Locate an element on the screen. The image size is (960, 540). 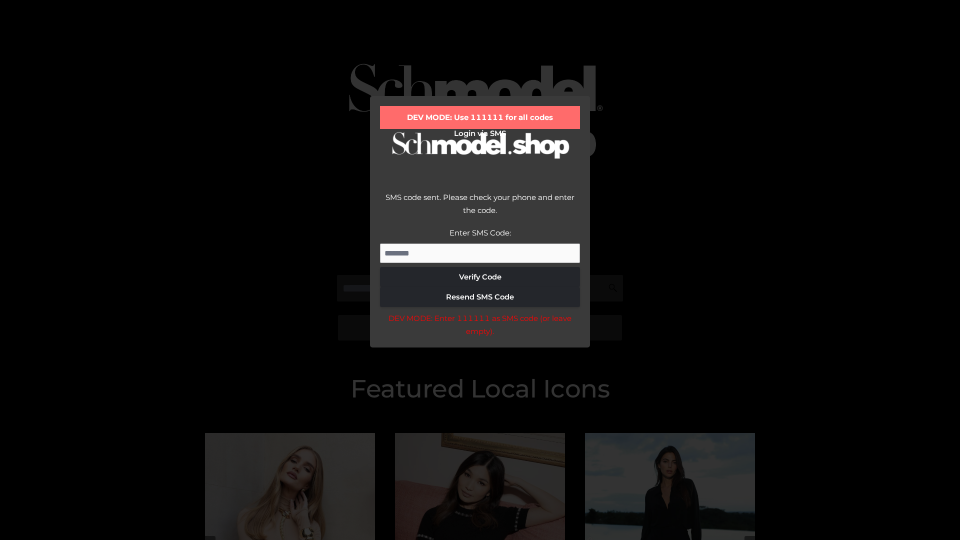
div: DEV MODE: Enter 111111 as SMS code (or leave empty). is located at coordinates (480, 324).